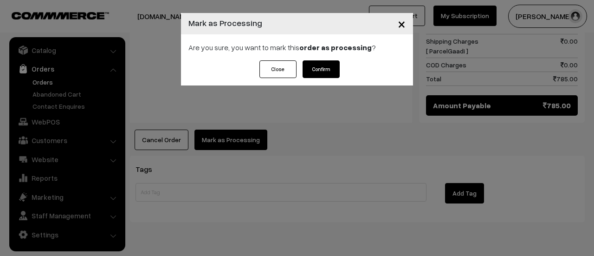 Image resolution: width=594 pixels, height=256 pixels. Describe the element at coordinates (336, 47) in the screenshot. I see `strong: order as processing` at that location.